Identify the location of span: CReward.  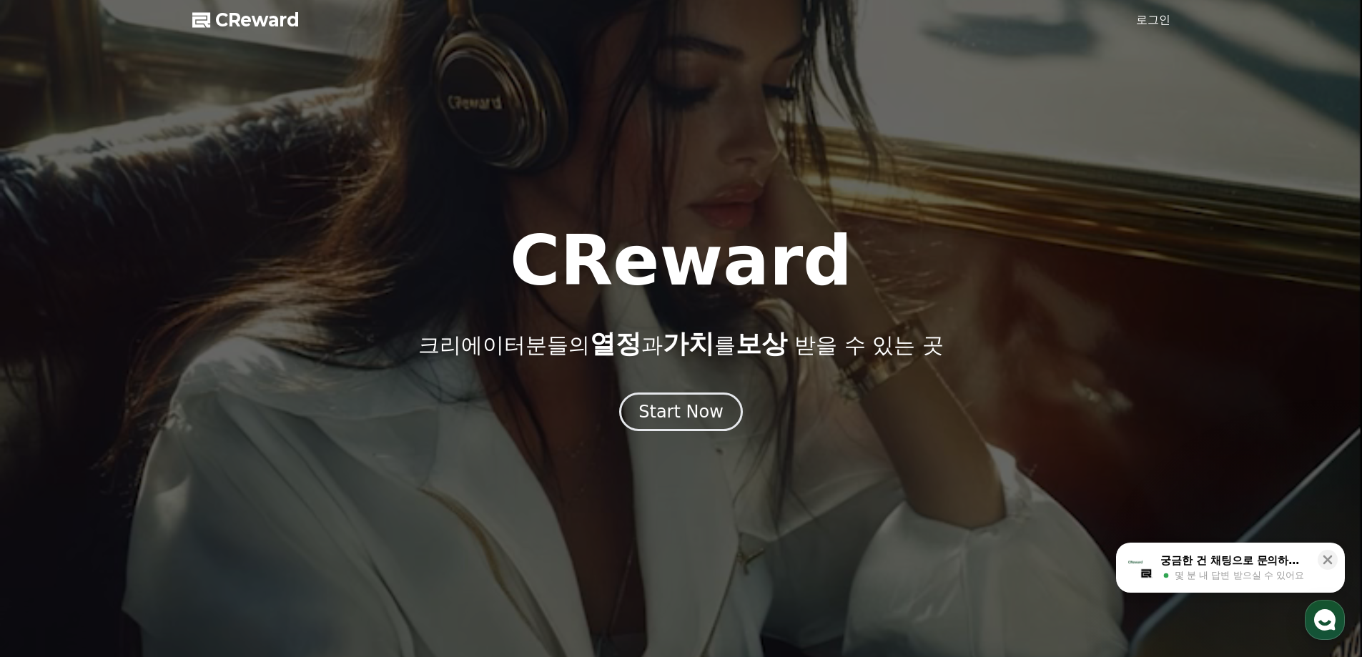
(257, 20).